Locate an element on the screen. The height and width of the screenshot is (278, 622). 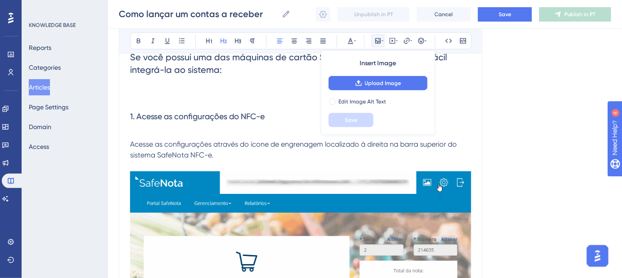
span: Upload Image is located at coordinates (383, 83).